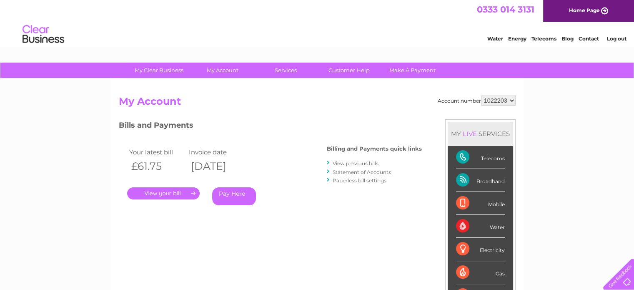  Describe the element at coordinates (588, 38) in the screenshot. I see `a: Contact` at that location.